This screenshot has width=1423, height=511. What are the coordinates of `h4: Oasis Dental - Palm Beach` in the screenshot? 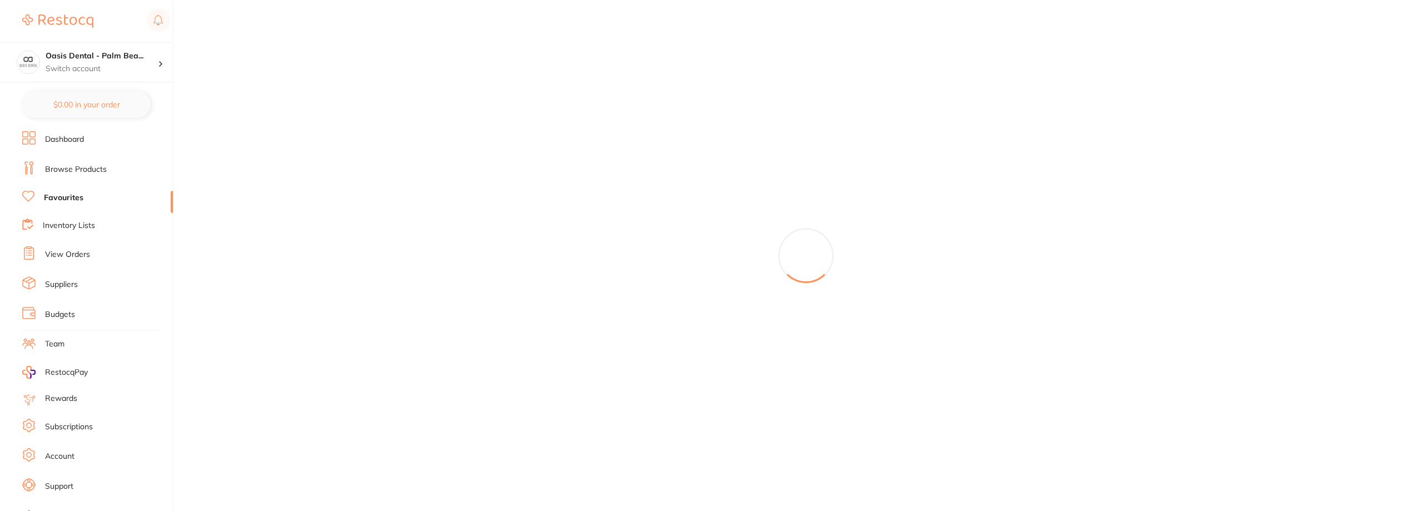 It's located at (102, 56).